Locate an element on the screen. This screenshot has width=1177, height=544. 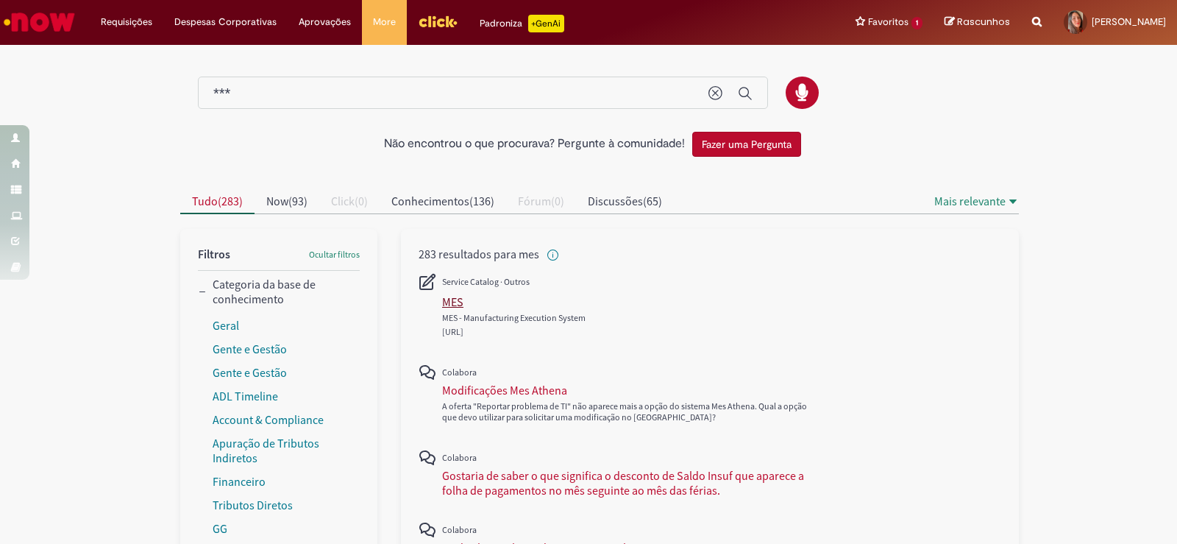
div: Padroniza is located at coordinates (521, 24).